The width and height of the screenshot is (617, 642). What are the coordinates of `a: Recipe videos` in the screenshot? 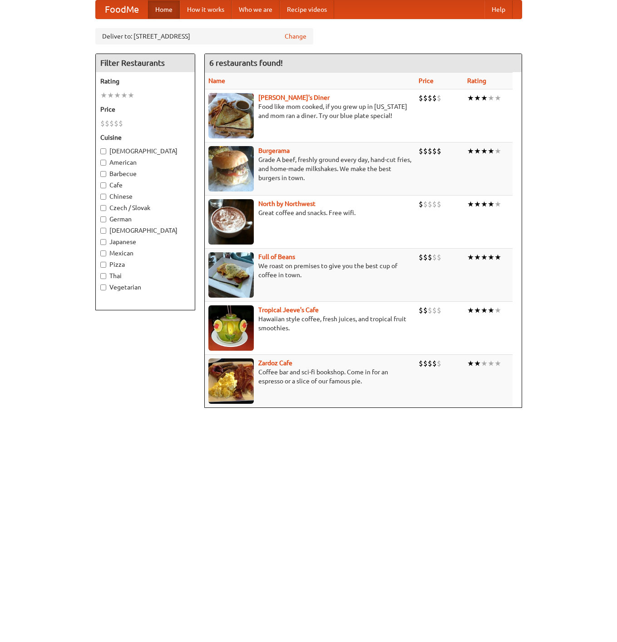 It's located at (307, 10).